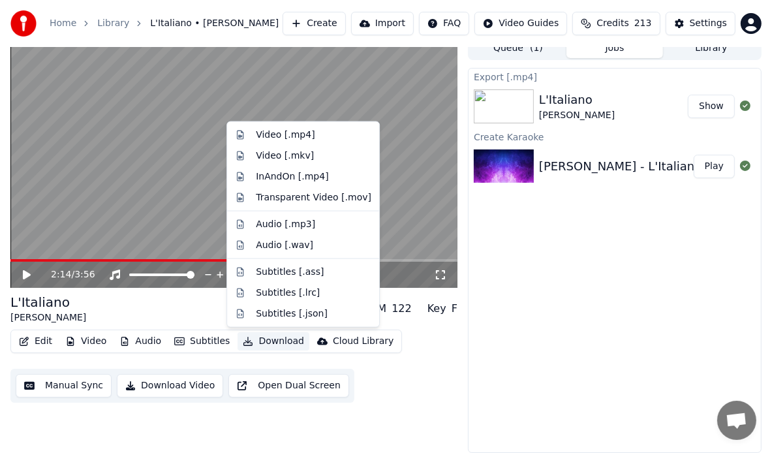  What do you see at coordinates (518, 48) in the screenshot?
I see `button: Queue` at bounding box center [518, 48].